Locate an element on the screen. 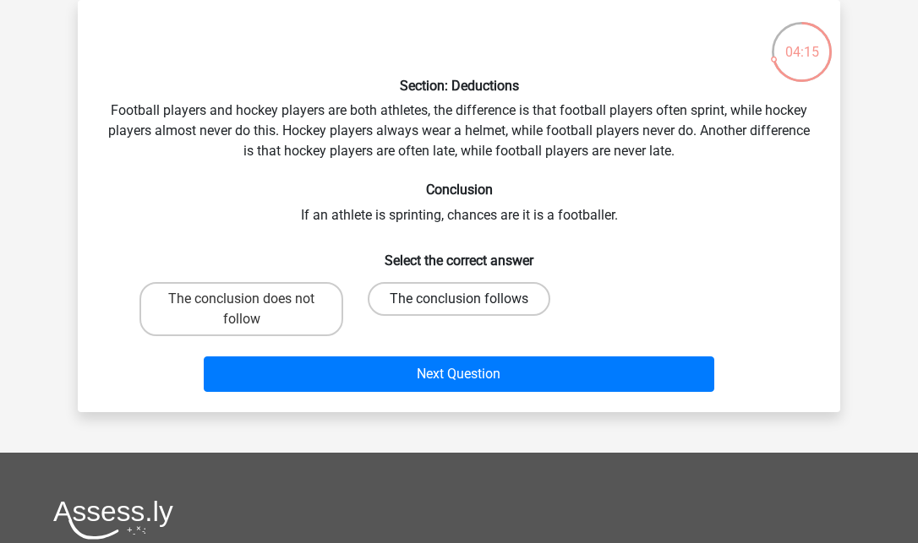 The width and height of the screenshot is (918, 543). label: The conclusion does not follow is located at coordinates (241, 309).